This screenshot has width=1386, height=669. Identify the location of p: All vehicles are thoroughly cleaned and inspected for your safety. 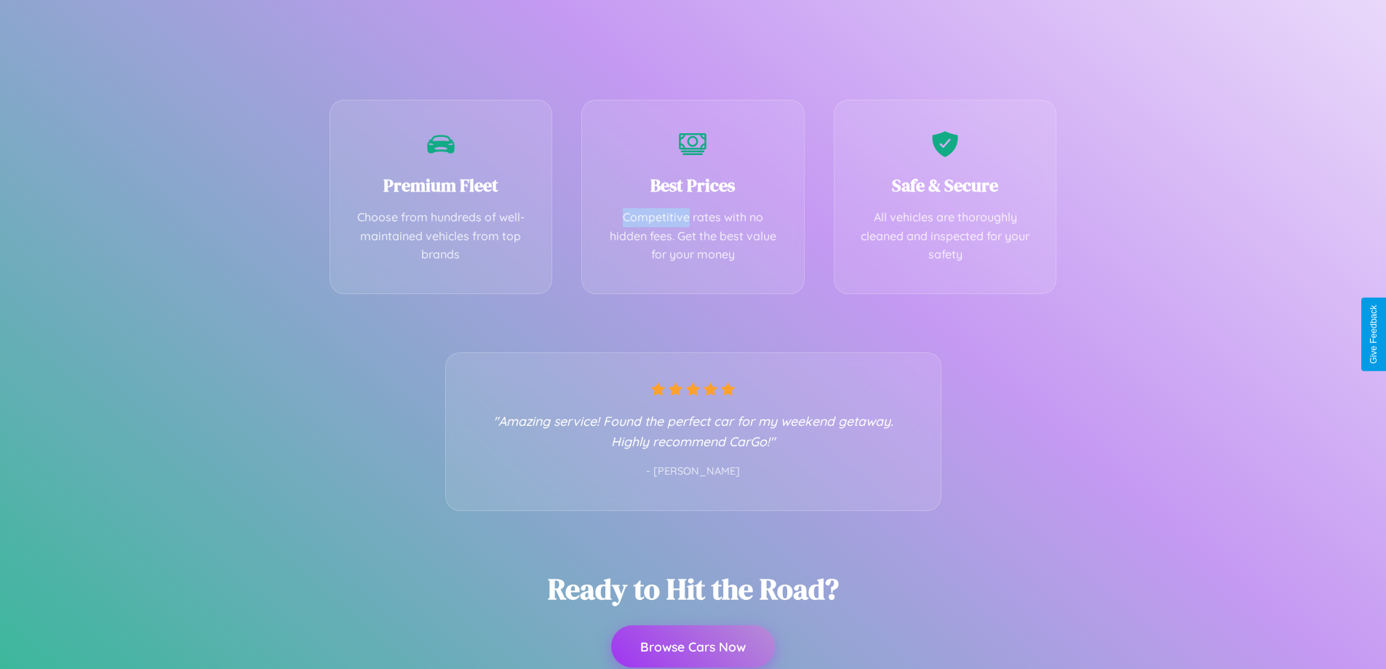
(945, 236).